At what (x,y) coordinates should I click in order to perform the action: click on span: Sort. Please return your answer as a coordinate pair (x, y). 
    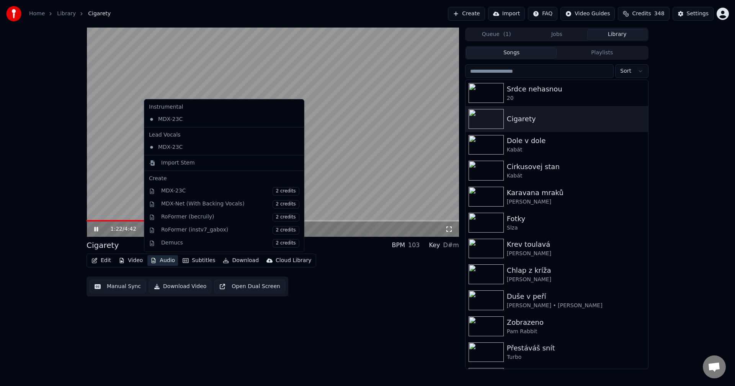
    Looking at the image, I should click on (626, 71).